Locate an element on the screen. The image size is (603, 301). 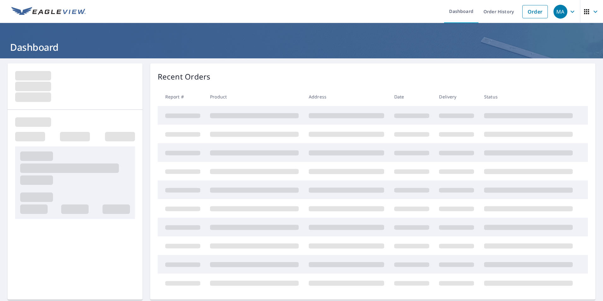
h1: Dashboard is located at coordinates (301, 47).